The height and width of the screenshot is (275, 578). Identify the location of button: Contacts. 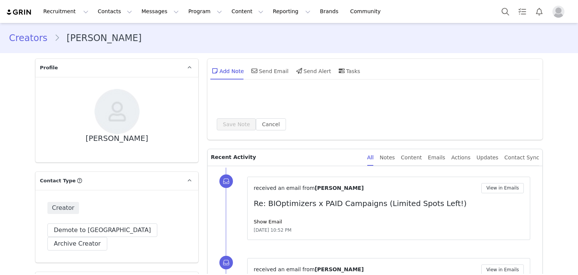
(115, 11).